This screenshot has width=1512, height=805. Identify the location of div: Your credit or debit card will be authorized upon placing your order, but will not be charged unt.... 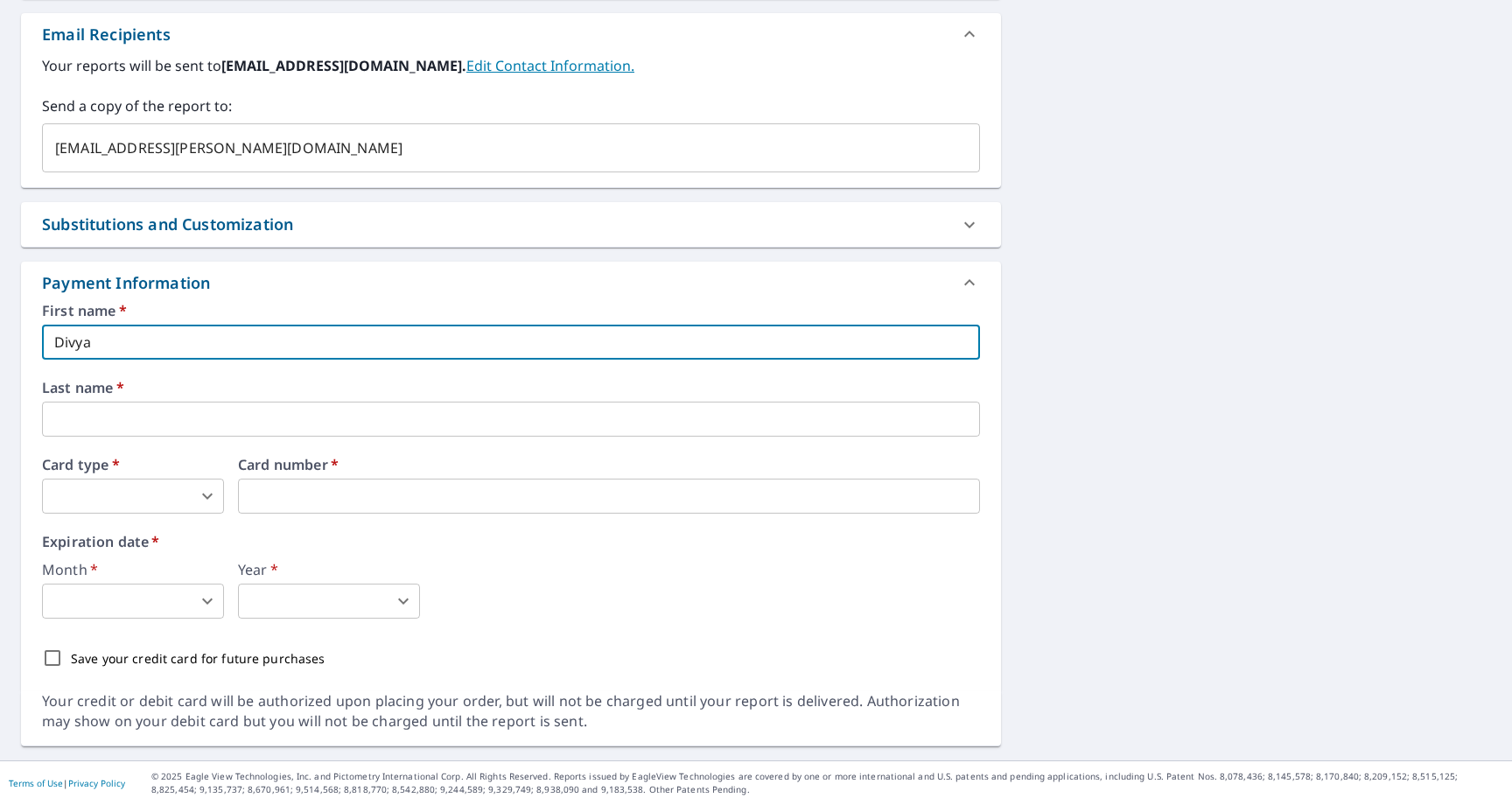
(511, 711).